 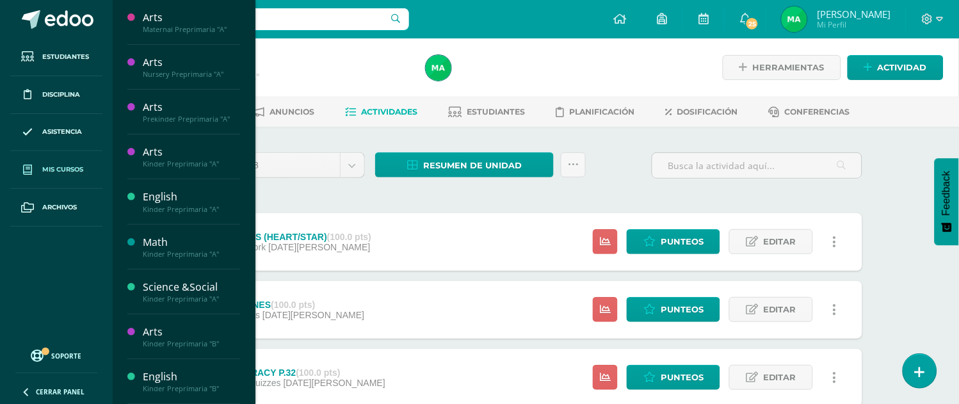 What do you see at coordinates (56, 95) in the screenshot?
I see `a: Disciplina` at bounding box center [56, 95].